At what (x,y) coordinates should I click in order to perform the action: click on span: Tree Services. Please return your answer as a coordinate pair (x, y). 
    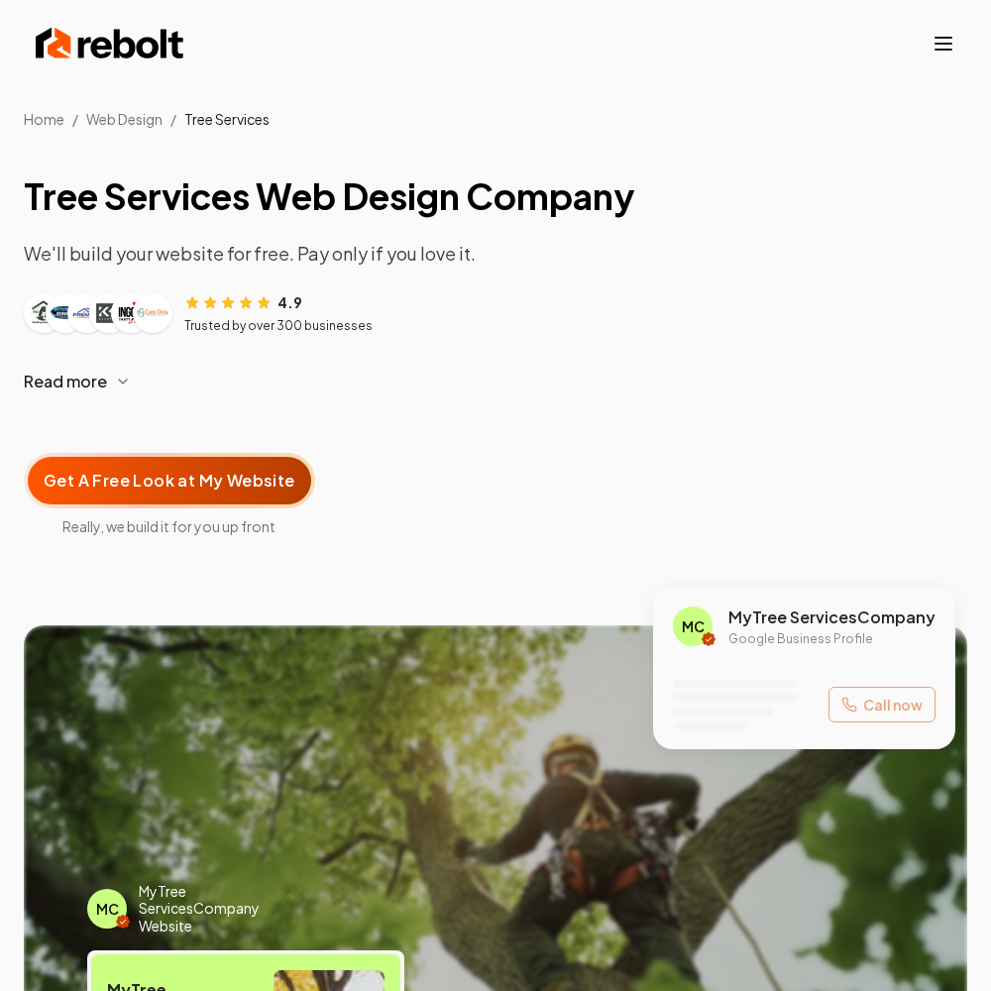
    Looking at the image, I should click on (227, 119).